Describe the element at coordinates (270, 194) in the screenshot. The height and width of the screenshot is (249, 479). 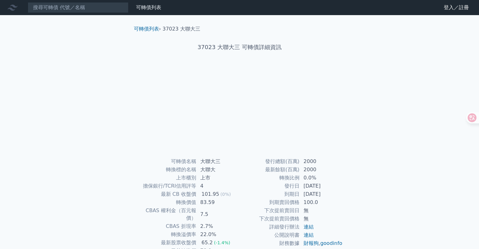
I see `td: 到期日` at that location.